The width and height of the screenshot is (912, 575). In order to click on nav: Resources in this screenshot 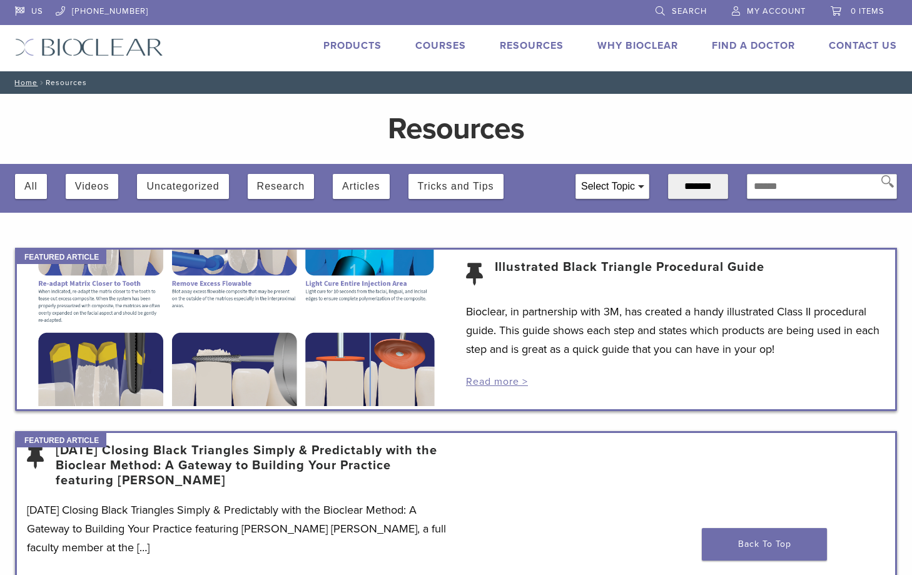, I will do `click(456, 83)`.